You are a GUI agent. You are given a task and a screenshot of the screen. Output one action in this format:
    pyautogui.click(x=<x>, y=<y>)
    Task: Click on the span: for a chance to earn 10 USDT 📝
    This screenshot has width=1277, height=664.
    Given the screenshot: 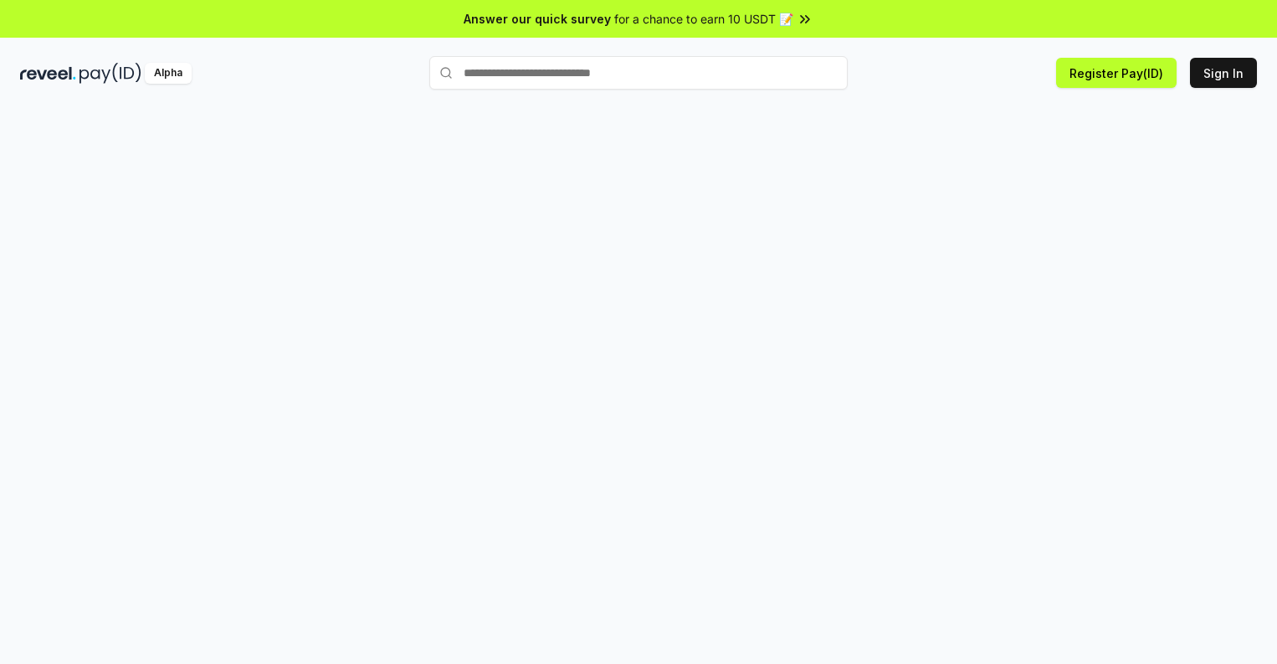 What is the action you would take?
    pyautogui.click(x=704, y=18)
    